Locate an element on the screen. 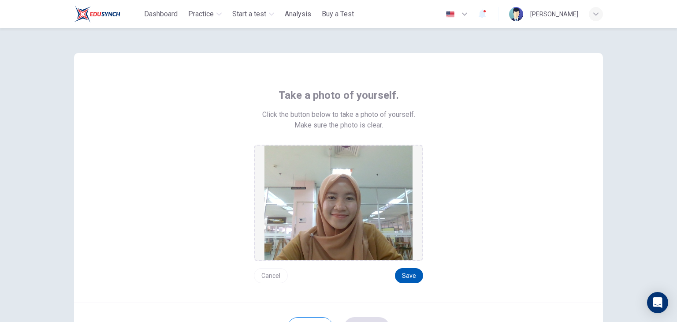 Image resolution: width=677 pixels, height=322 pixels. span: Practice is located at coordinates (201, 14).